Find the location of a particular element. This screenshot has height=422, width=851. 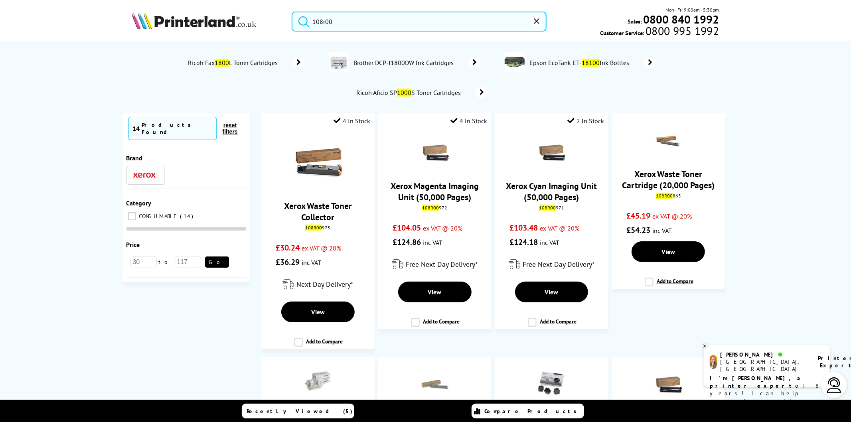

div: 972 is located at coordinates (434, 207).